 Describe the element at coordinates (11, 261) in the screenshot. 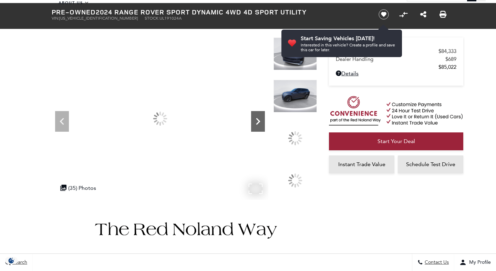

I see `section: Click to Open Cookie Consent Modal` at that location.